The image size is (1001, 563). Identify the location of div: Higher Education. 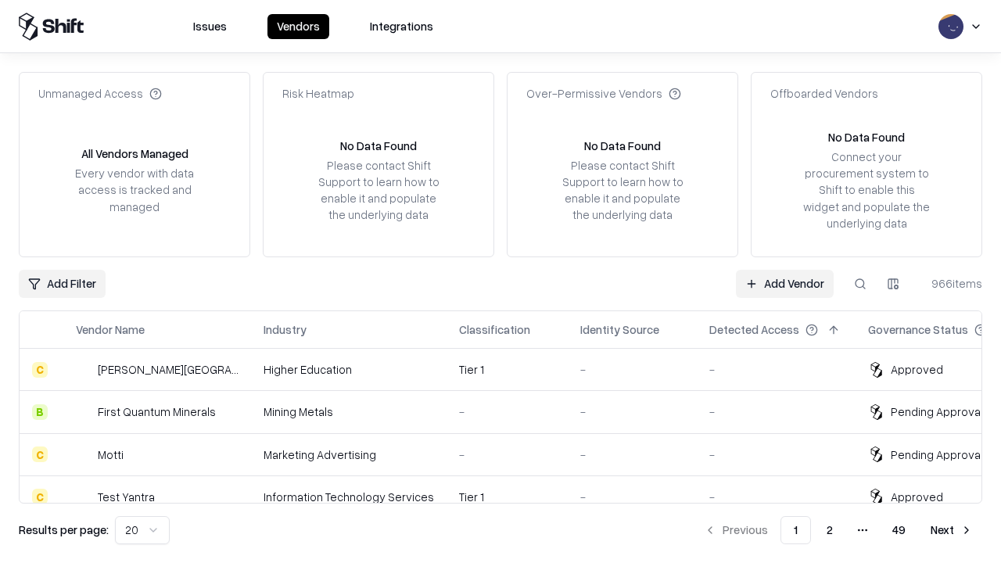
(349, 369).